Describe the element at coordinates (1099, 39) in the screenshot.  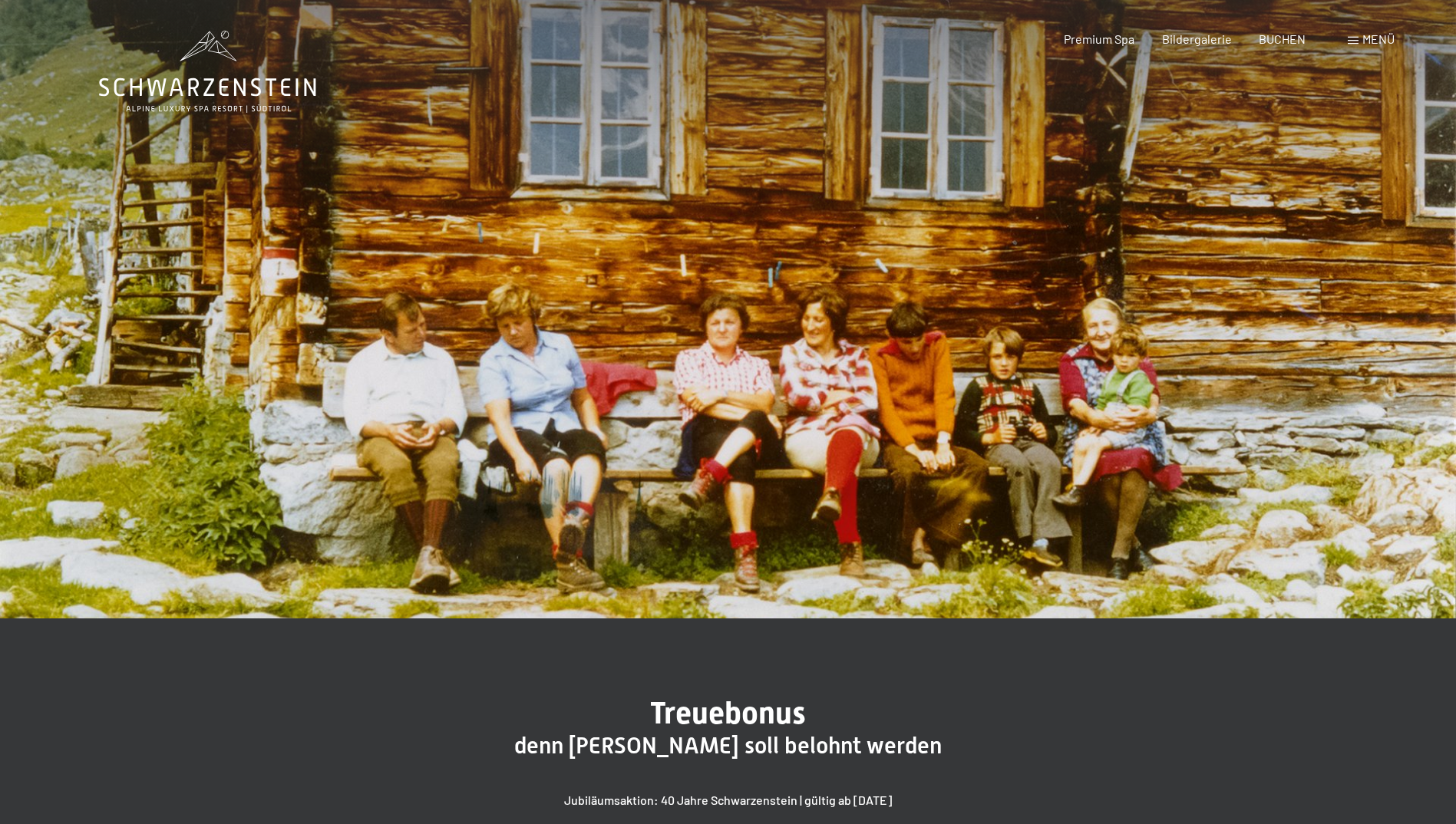
I see `span: Premium Spa` at that location.